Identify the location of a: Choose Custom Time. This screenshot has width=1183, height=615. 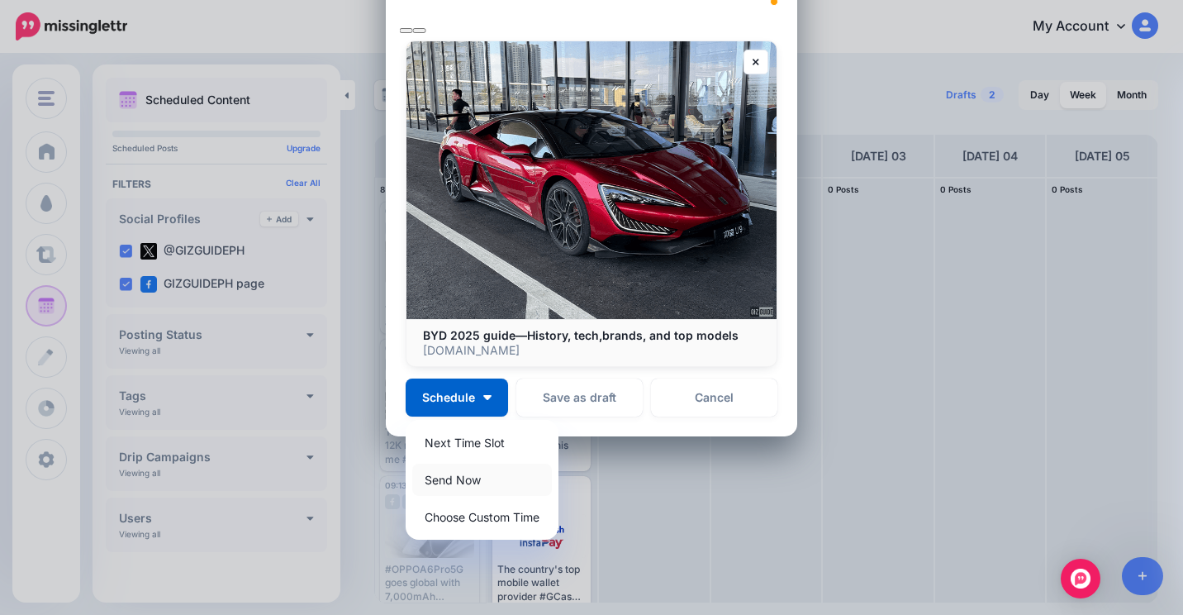
(482, 517).